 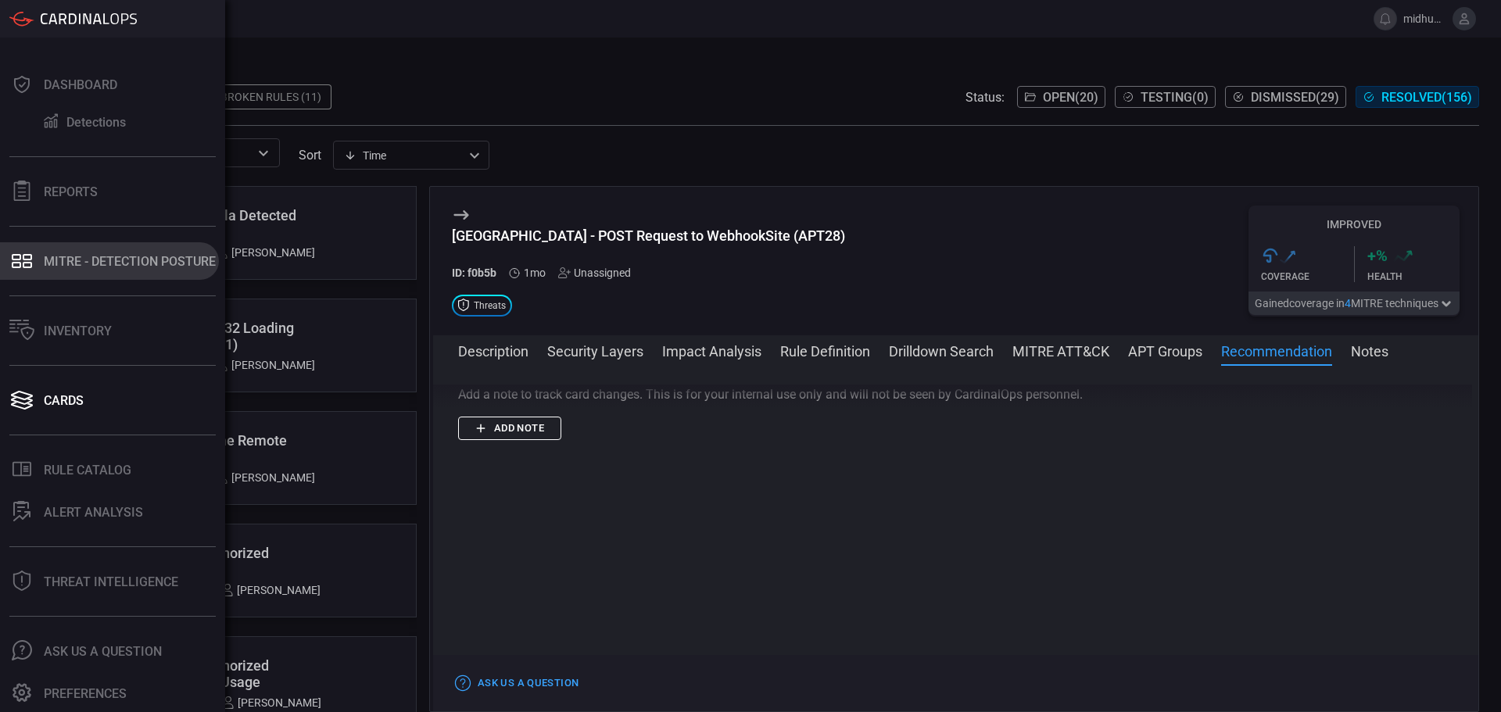 What do you see at coordinates (88, 470) in the screenshot?
I see `div: Rule Catalog` at bounding box center [88, 470].